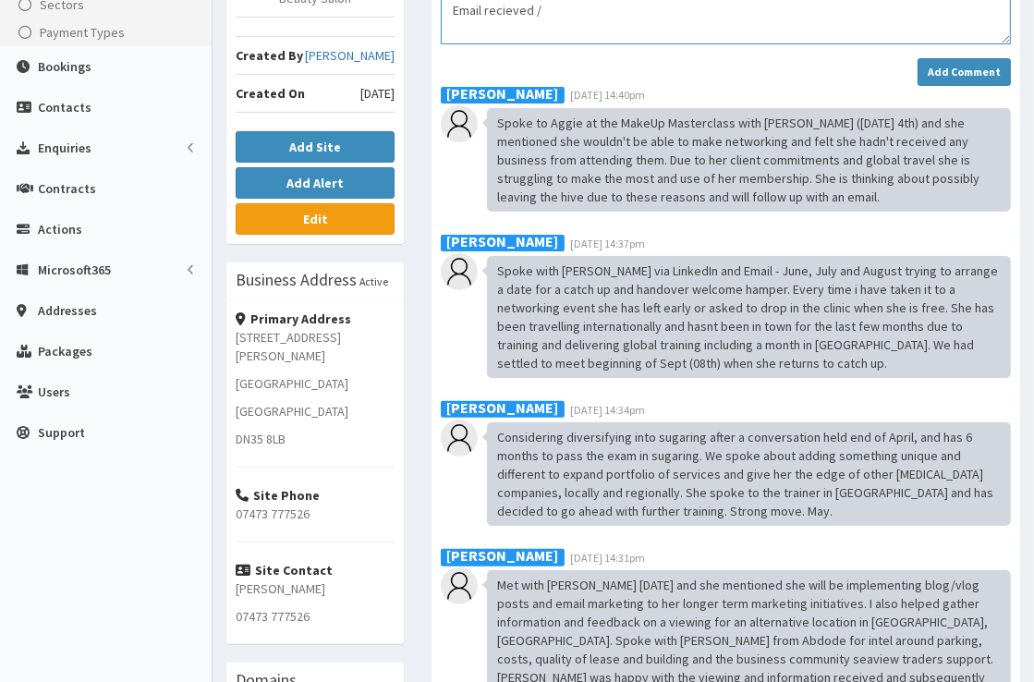 The height and width of the screenshot is (682, 1034). Describe the element at coordinates (964, 71) in the screenshot. I see `strong: Add Comment` at that location.